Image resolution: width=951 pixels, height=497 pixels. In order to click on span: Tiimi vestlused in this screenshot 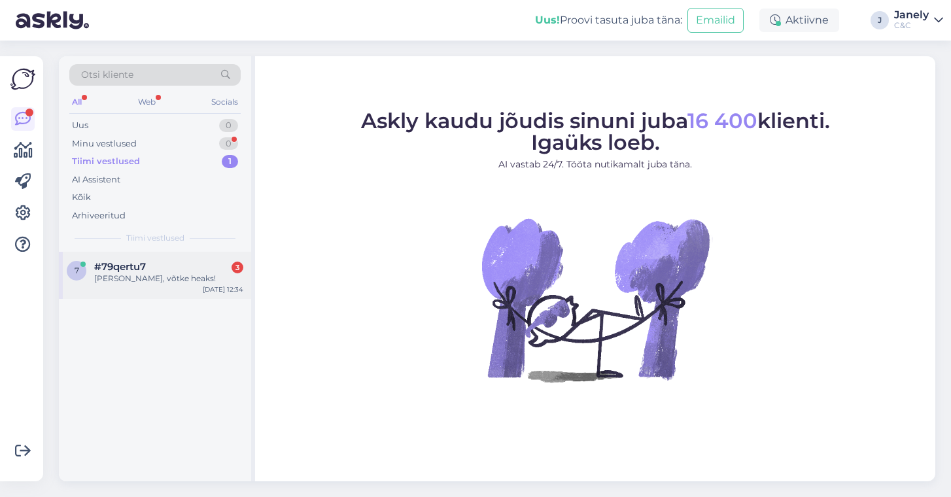, I will do `click(155, 238)`.